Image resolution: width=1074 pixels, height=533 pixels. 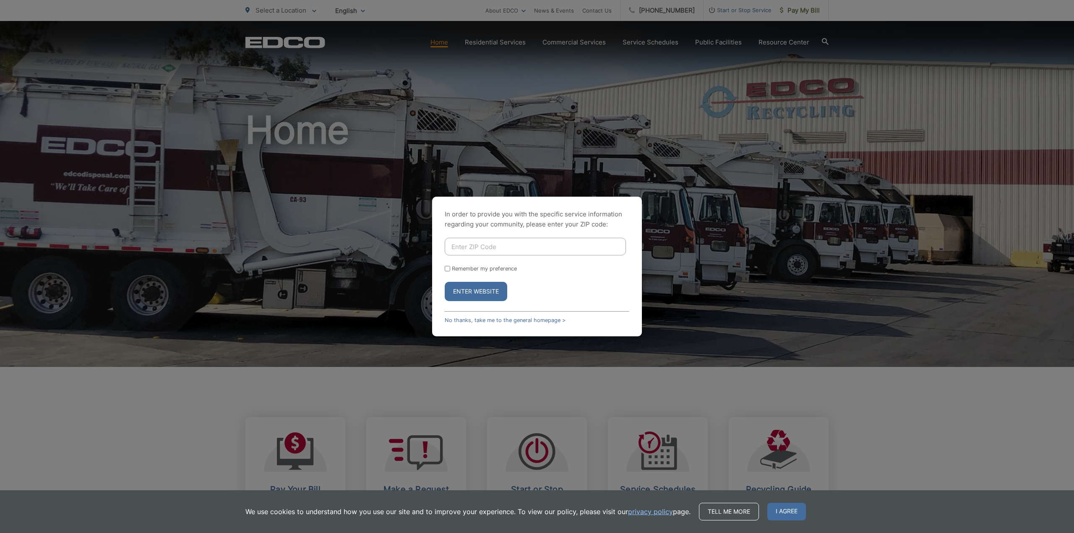 What do you see at coordinates (535, 247) in the screenshot?
I see `input: Enter ZIP Code` at bounding box center [535, 247].